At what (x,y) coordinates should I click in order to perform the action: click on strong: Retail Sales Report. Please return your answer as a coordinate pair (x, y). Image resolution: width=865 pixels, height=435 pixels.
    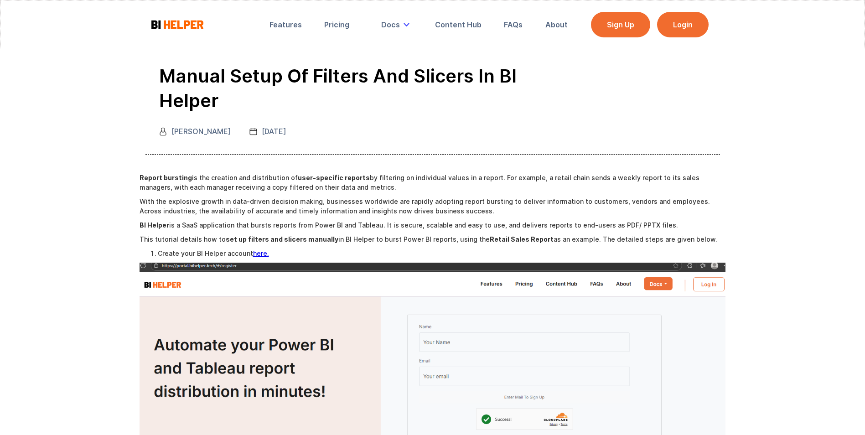
    Looking at the image, I should click on (521, 239).